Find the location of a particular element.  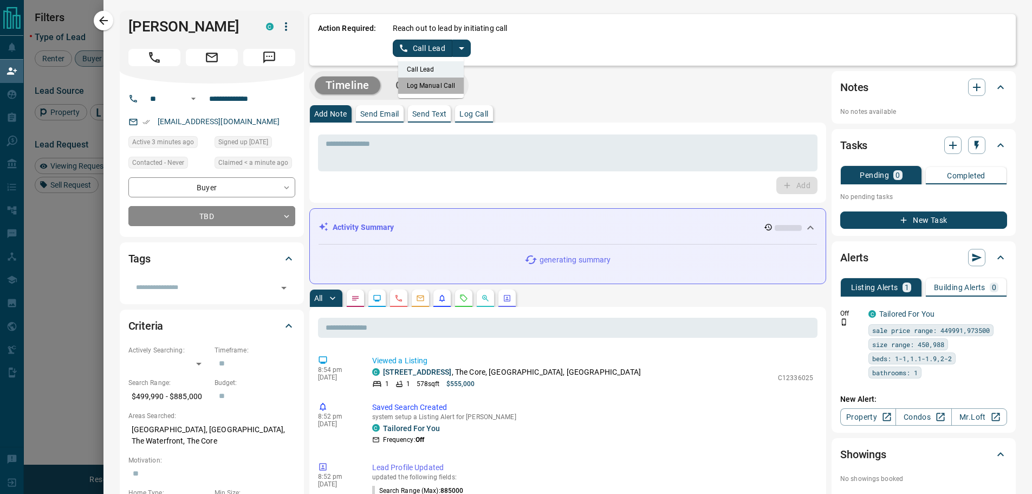

div: TBD is located at coordinates (212, 216).